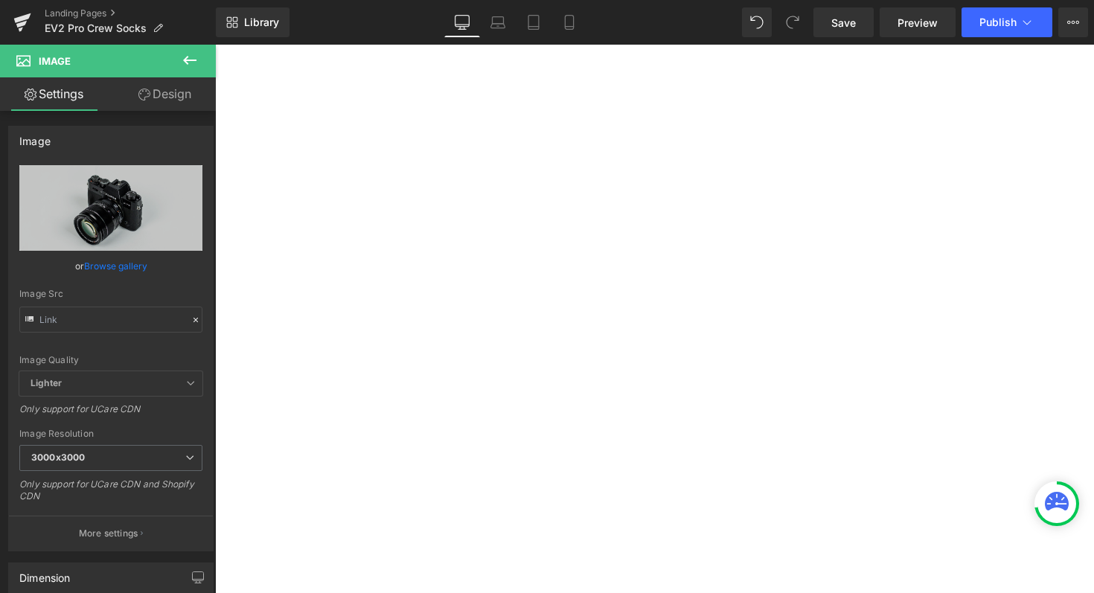  Describe the element at coordinates (917, 22) in the screenshot. I see `a: Preview` at that location.